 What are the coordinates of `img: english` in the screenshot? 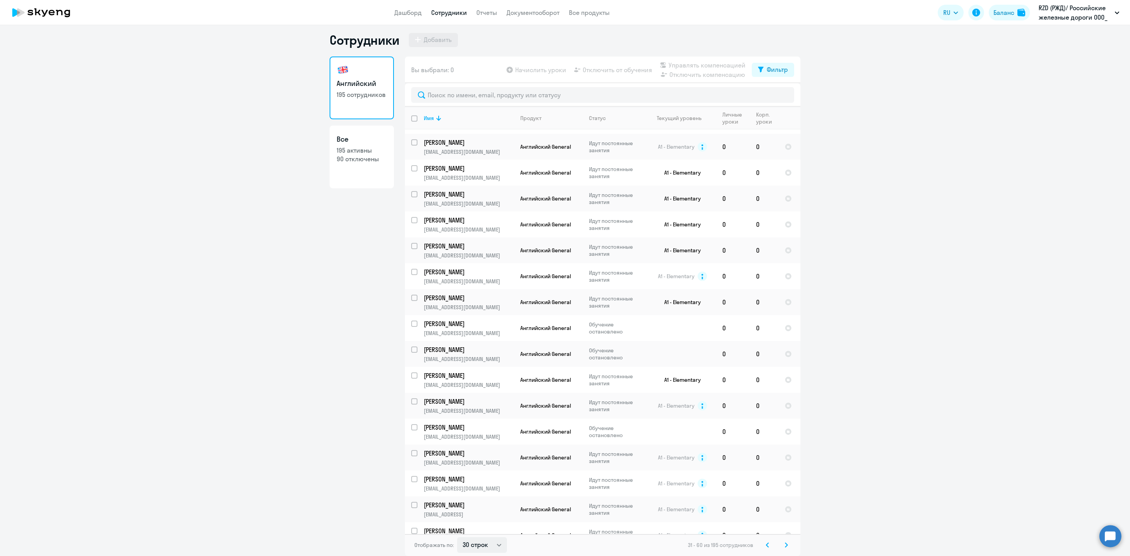 It's located at (343, 70).